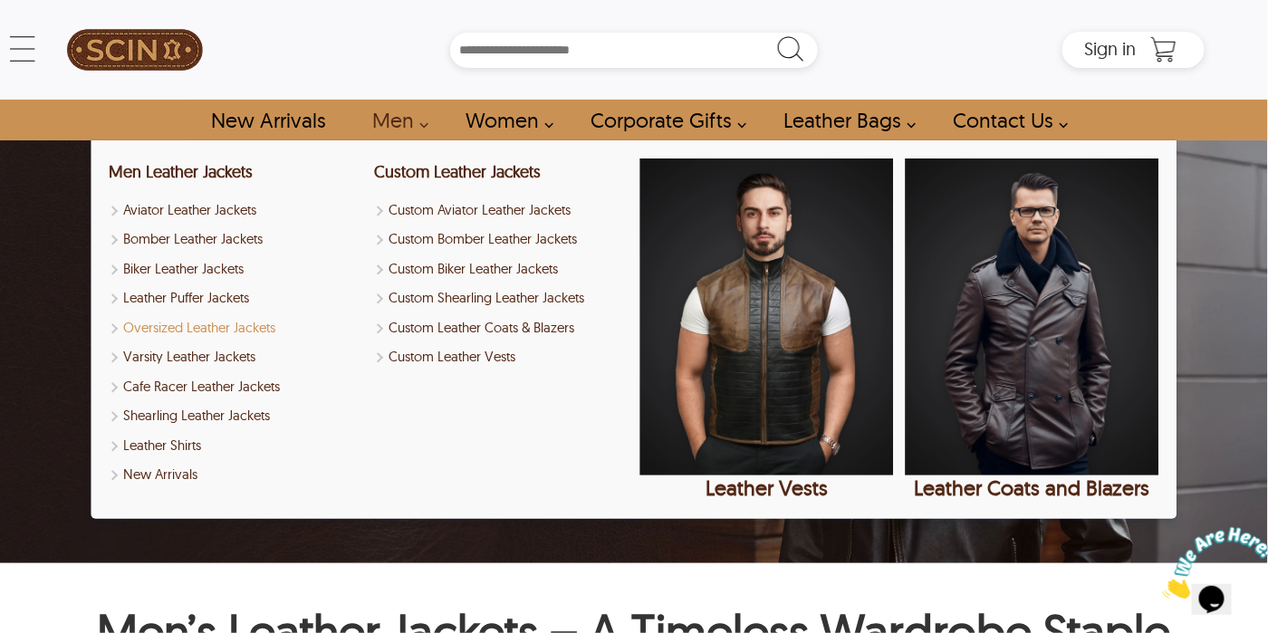 The height and width of the screenshot is (633, 1268). Describe the element at coordinates (236, 239) in the screenshot. I see `a: Shop Men Bomber Leather Jackets` at that location.